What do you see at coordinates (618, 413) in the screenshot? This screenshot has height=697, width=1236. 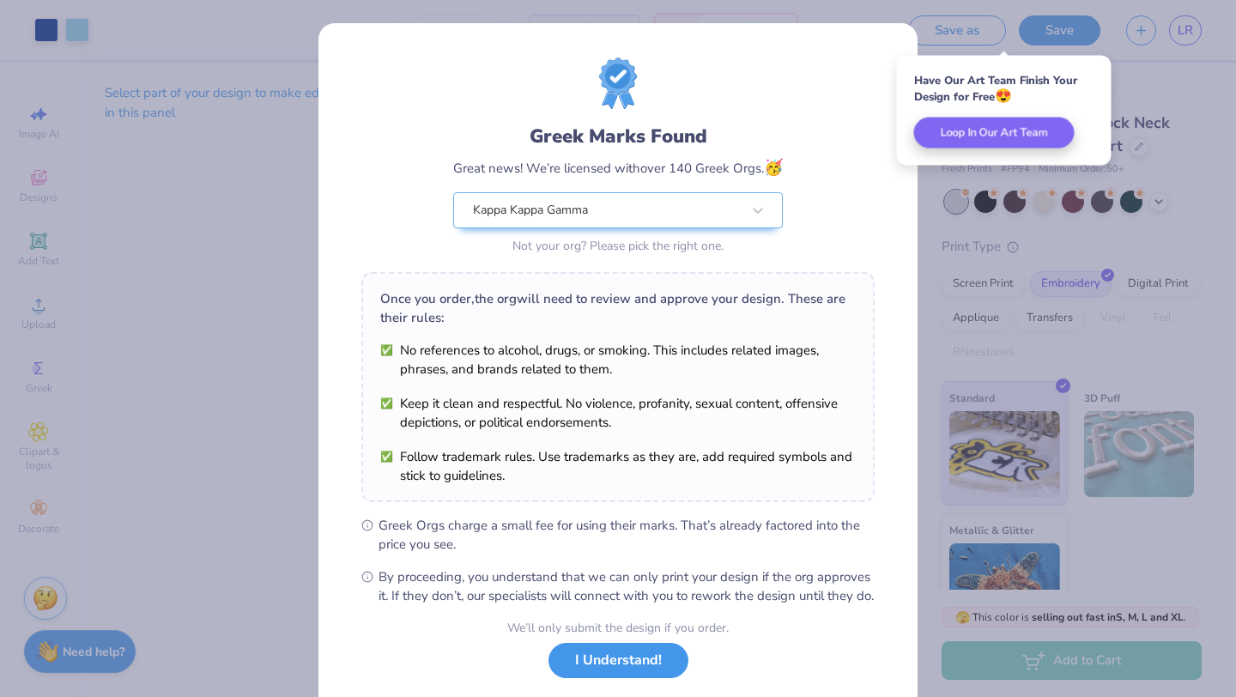 I see `li: Keep it clean and respectful. No violence, profanity, sexual content, offensive depictions, or po...` at bounding box center [618, 413].